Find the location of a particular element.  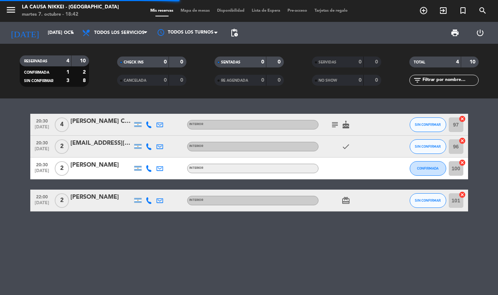

span: SENTADAS is located at coordinates (231, 62).